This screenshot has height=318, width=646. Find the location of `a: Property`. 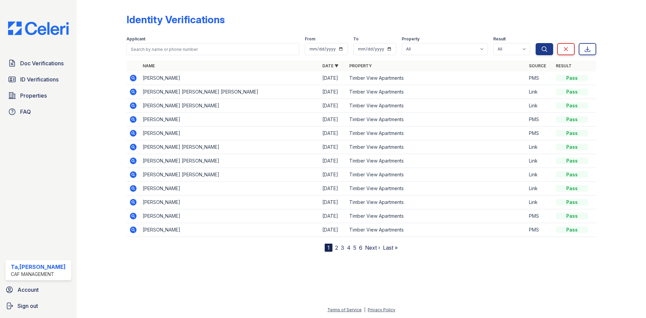

a: Property is located at coordinates (360, 66).